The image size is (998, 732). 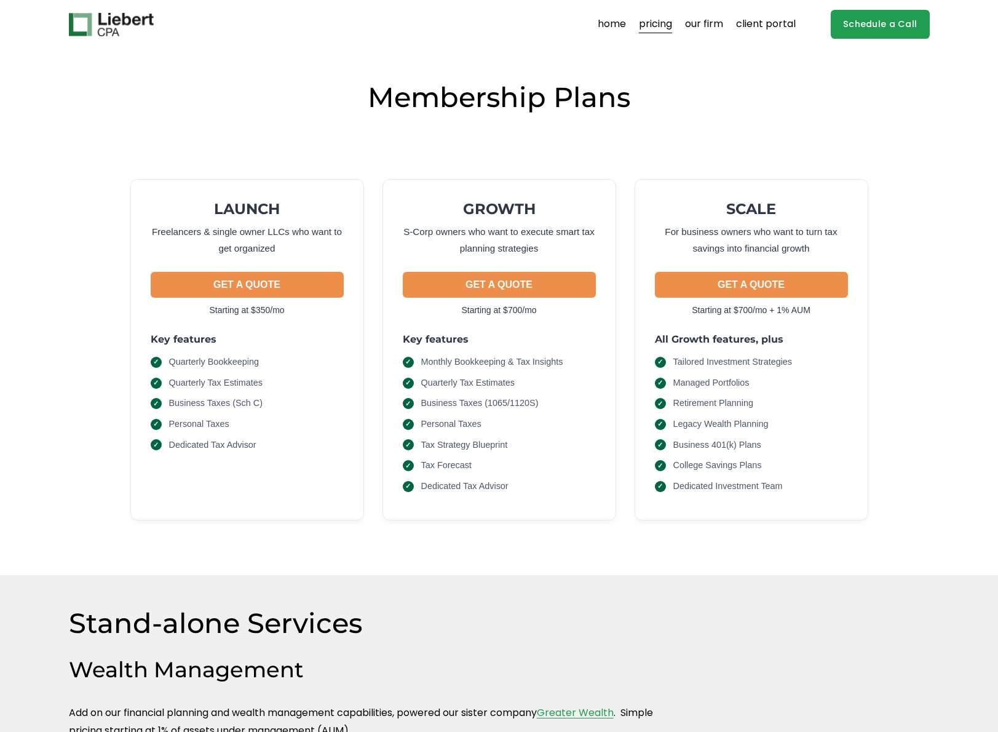 What do you see at coordinates (499, 240) in the screenshot?
I see `p: S-Corp owners who want to execute smart tax planning strategies` at bounding box center [499, 240].